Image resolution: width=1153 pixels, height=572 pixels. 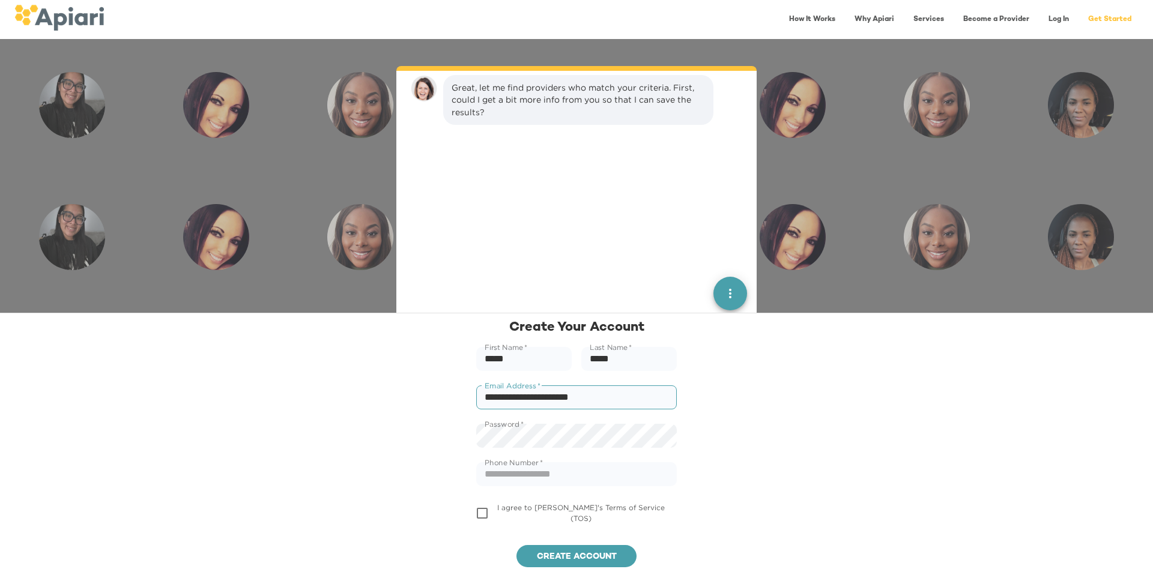 I want to click on a: How It Works, so click(x=812, y=19).